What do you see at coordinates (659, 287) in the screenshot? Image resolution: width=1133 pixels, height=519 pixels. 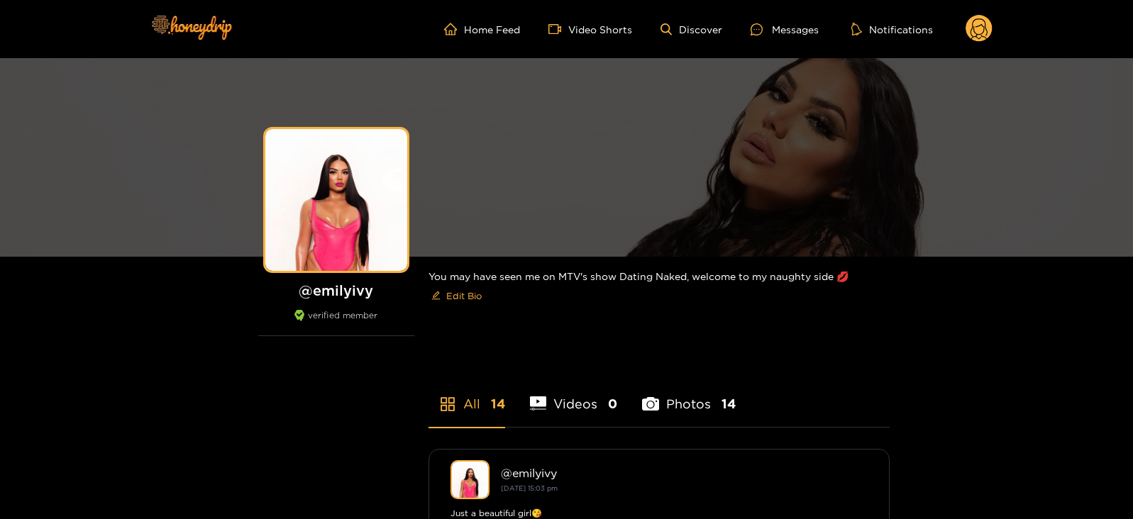 I see `div: You may have seen me on MTV's show Dating Naked, welcome to my naughty side 💋` at bounding box center [659, 287].